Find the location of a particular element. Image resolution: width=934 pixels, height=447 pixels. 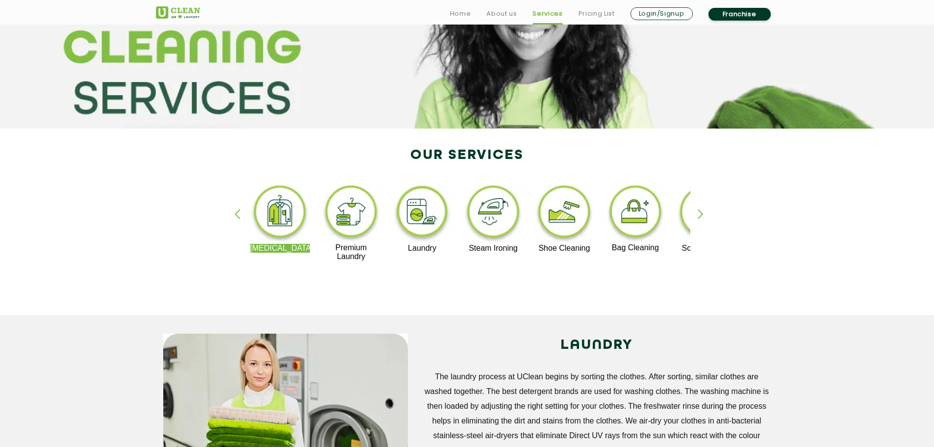

a: Pricing List is located at coordinates (597, 14).